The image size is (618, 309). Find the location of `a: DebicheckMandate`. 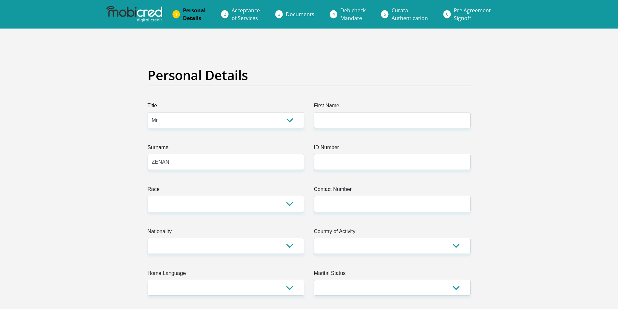

a: DebicheckMandate is located at coordinates (353, 14).